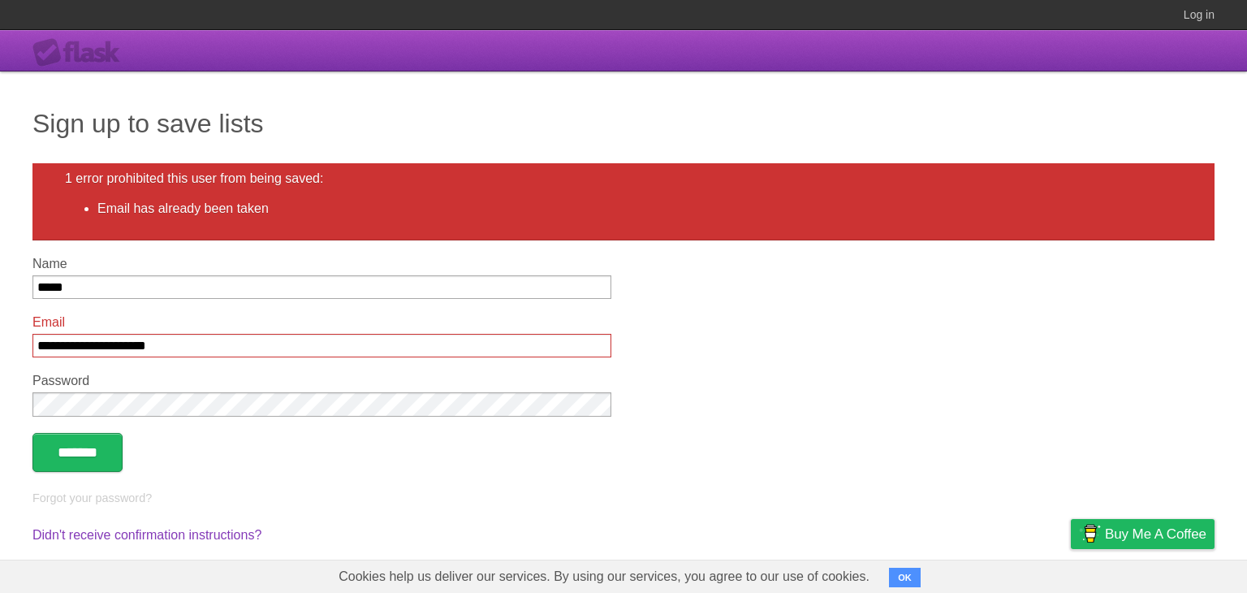  Describe the element at coordinates (604, 576) in the screenshot. I see `span: Cookies help us deliver our services. By using our services, you agree to our use of cookies.` at that location.